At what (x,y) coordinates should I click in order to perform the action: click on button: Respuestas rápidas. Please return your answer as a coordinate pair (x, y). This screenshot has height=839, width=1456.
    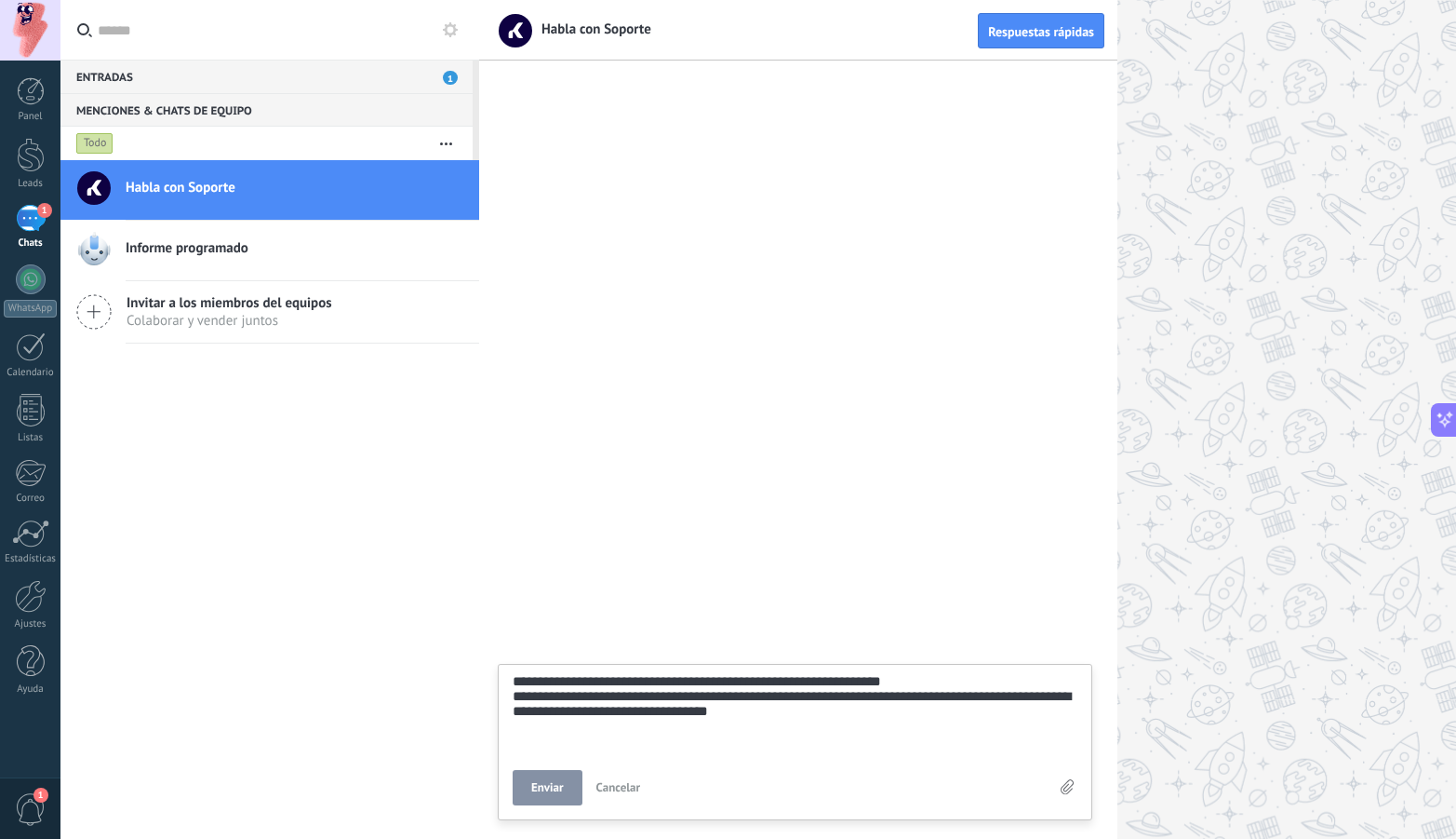
    Looking at the image, I should click on (1041, 31).